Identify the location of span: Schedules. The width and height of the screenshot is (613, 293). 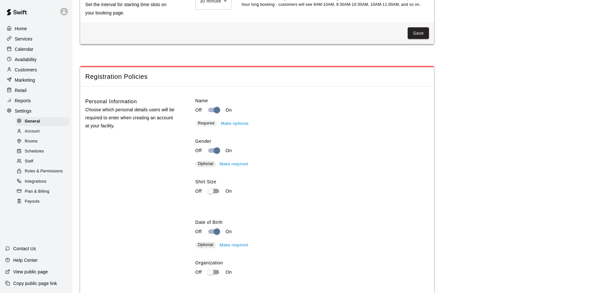
(34, 152).